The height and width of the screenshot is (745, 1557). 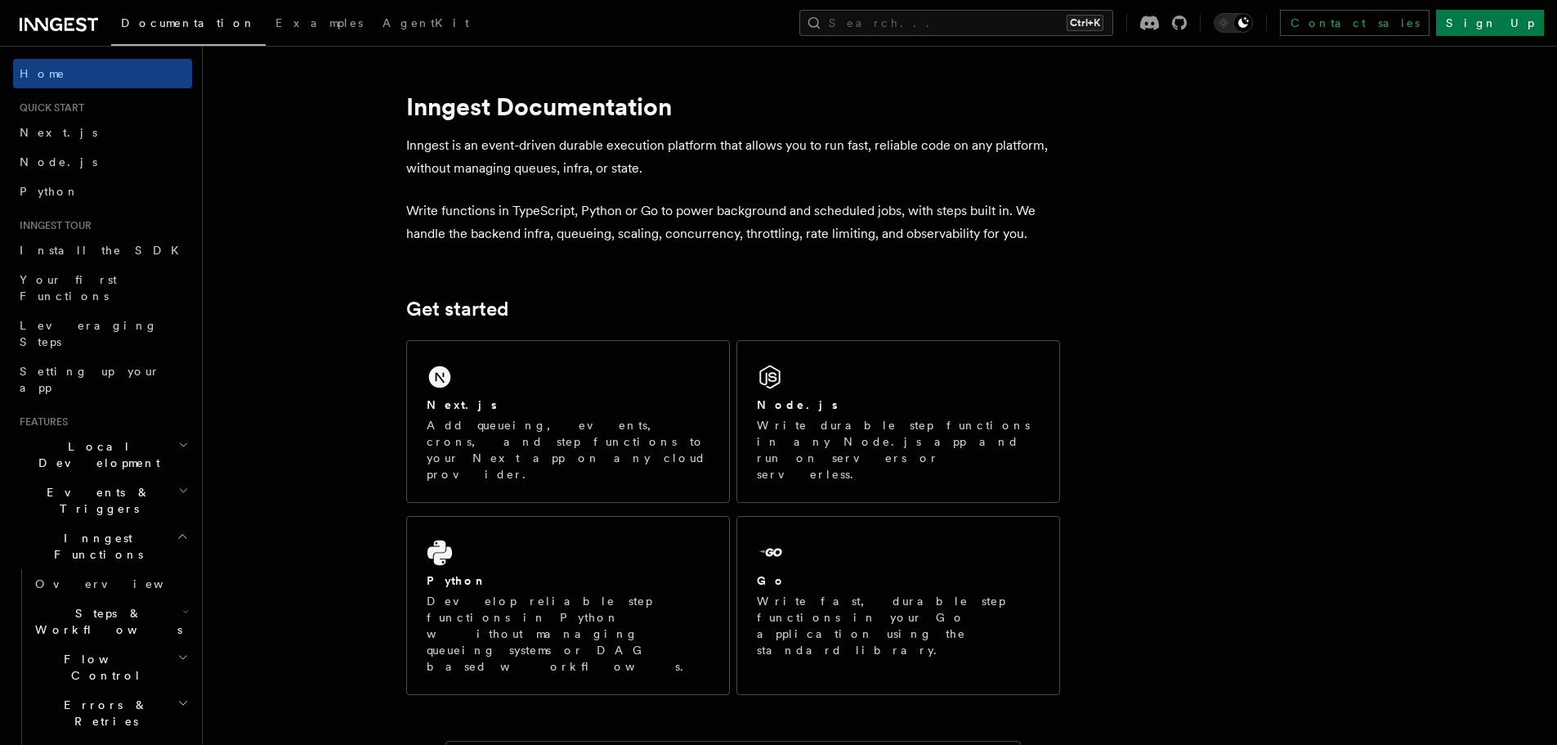 What do you see at coordinates (733, 157) in the screenshot?
I see `p: Inngest is an event-driven durable execution platform that allows you to run fast, reliable code ...` at bounding box center [733, 157].